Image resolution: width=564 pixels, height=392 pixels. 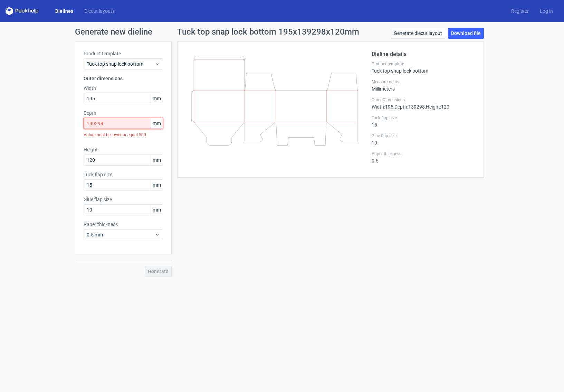 What do you see at coordinates (424, 157) in the screenshot?
I see `div: 0.5` at bounding box center [424, 157].